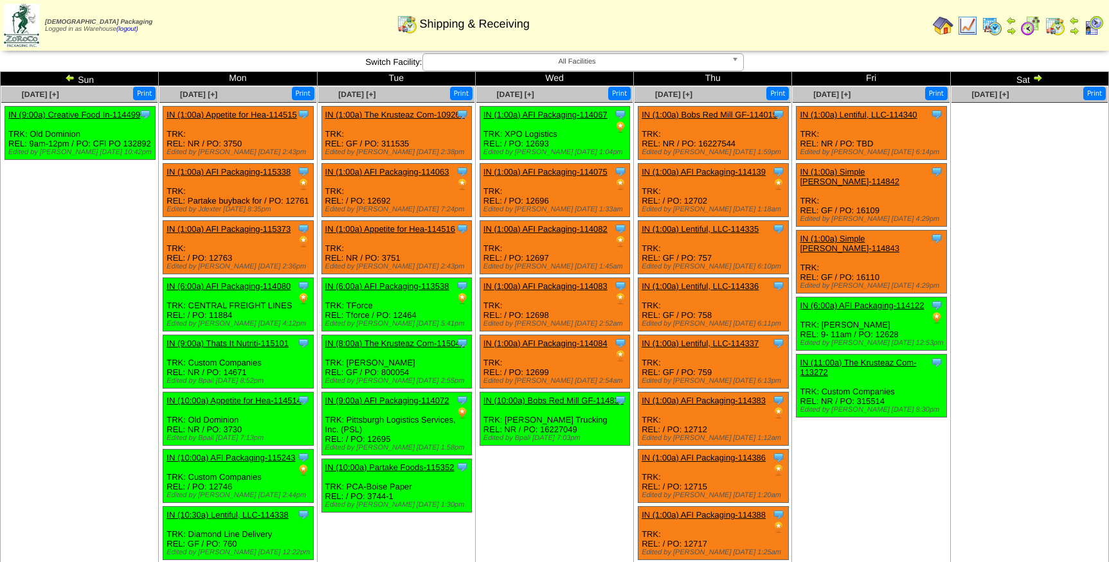  I want to click on a: IN (1:00a) AFI Packaging-115338, so click(228, 172).